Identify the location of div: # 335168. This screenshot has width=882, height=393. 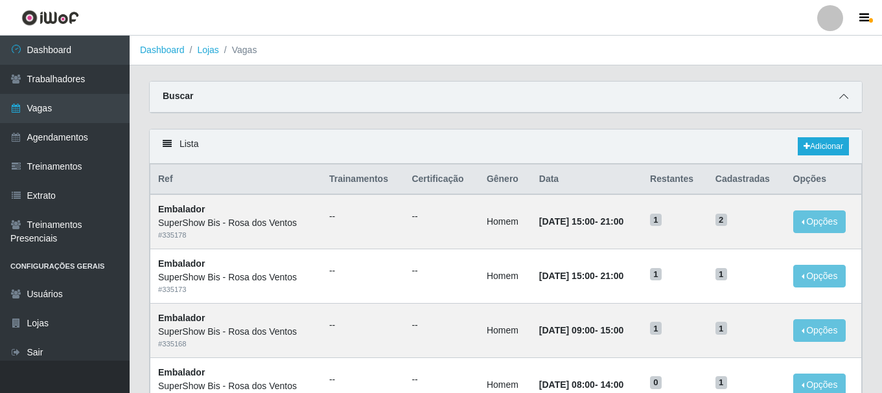
(236, 344).